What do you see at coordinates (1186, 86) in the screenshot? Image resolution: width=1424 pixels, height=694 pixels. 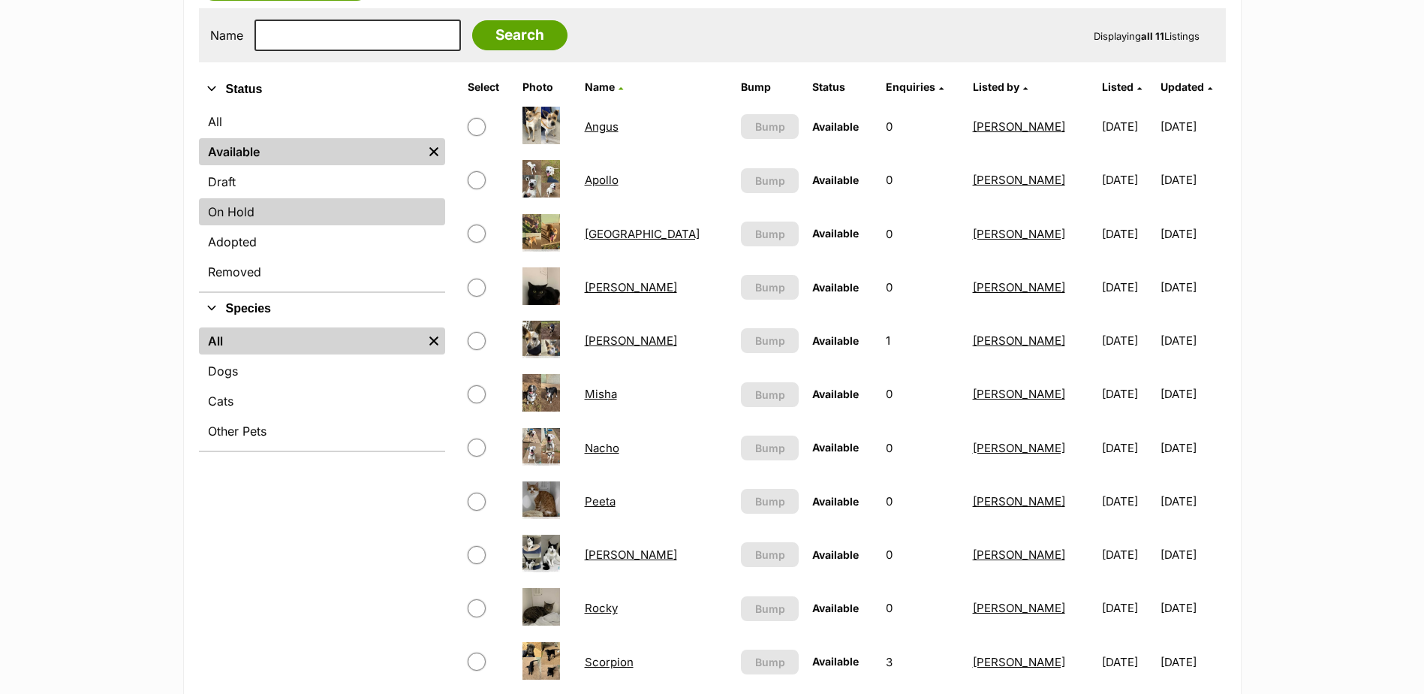 I see `a: Updated` at bounding box center [1186, 86].